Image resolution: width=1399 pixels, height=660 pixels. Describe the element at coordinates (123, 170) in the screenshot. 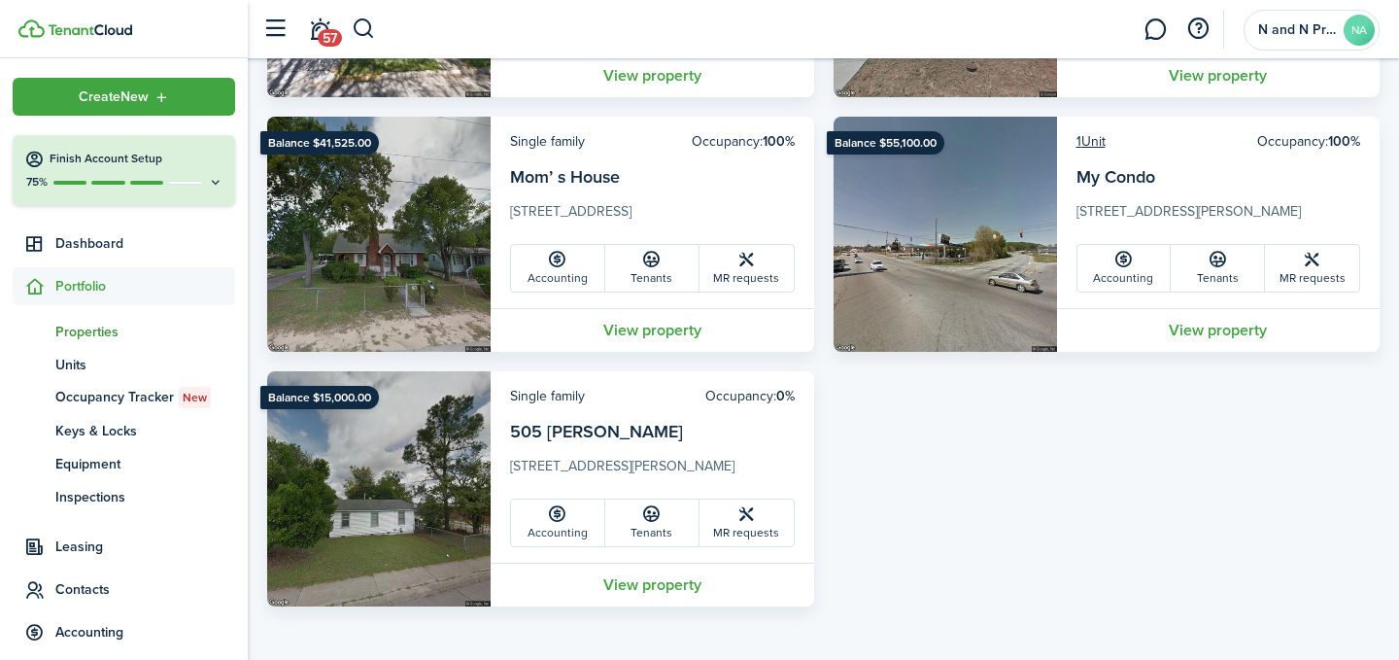

I see `button: Finish Account Setup75%` at that location.